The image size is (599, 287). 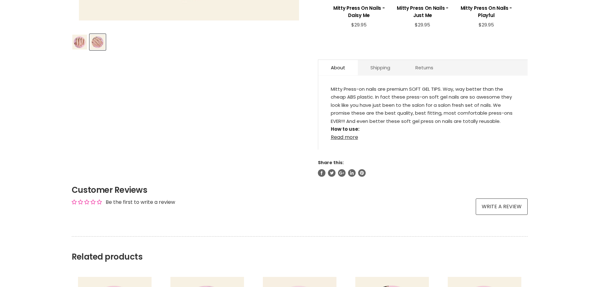 What do you see at coordinates (338, 67) in the screenshot?
I see `a: About` at bounding box center [338, 67].